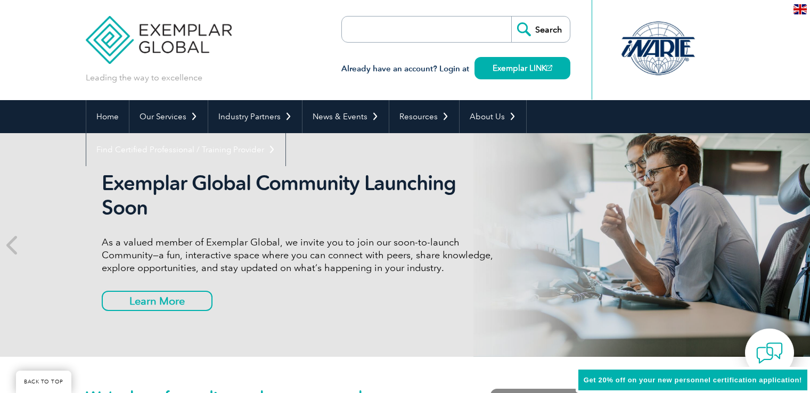 The image size is (810, 393). What do you see at coordinates (800, 9) in the screenshot?
I see `img: en` at bounding box center [800, 9].